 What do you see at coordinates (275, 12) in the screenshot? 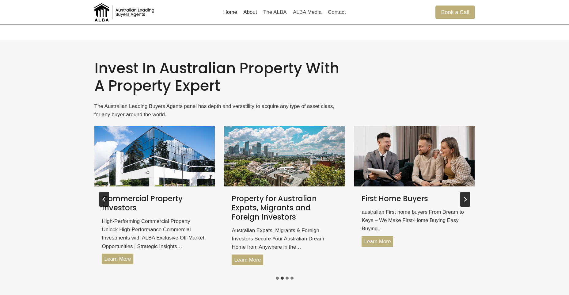
I see `a: The ALBA` at bounding box center [275, 12].